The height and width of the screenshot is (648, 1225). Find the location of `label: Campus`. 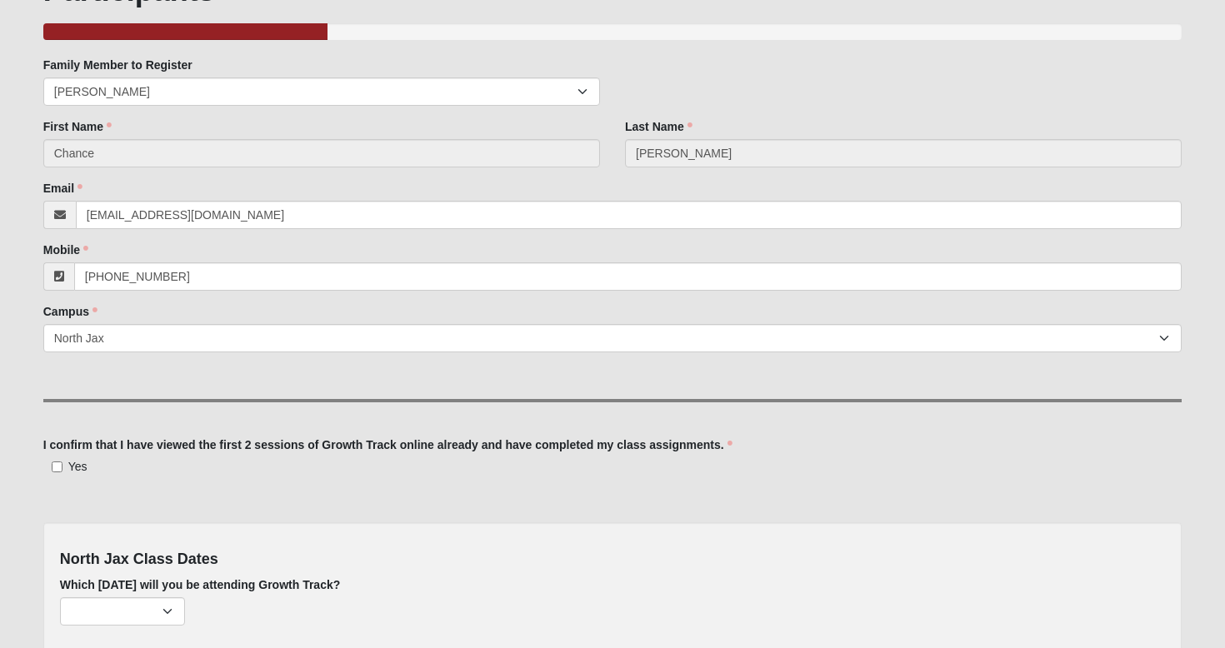

label: Campus is located at coordinates (70, 312).